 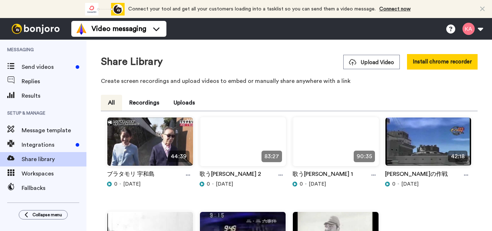 I want to click on span: Send videos, so click(x=47, y=67).